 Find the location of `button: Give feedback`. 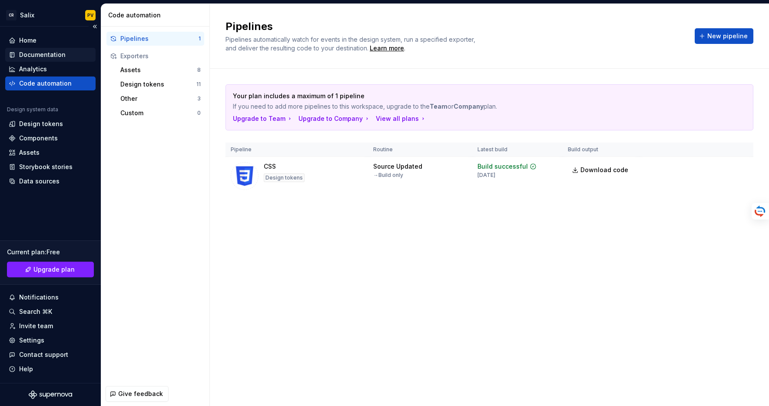

button: Give feedback is located at coordinates (137, 394).